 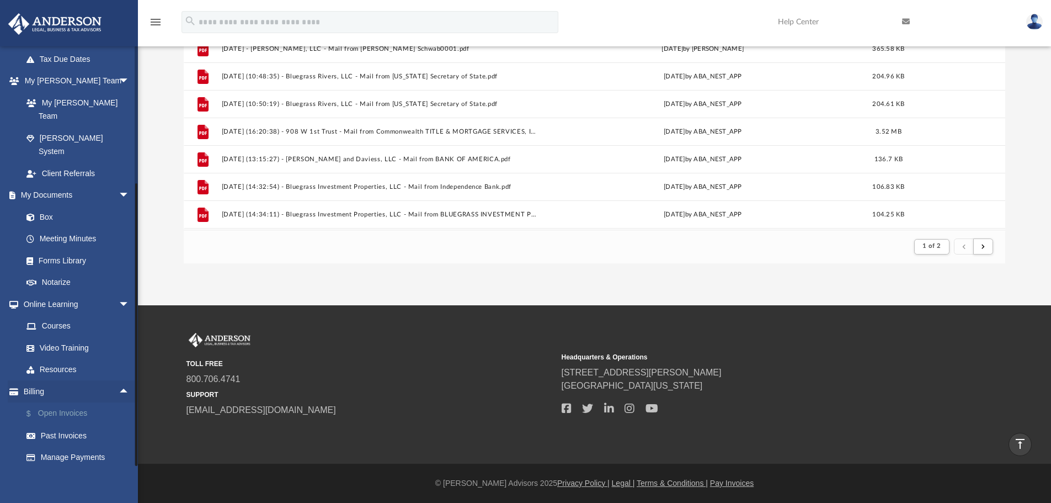 I want to click on a: Tax Due Dates, so click(x=81, y=59).